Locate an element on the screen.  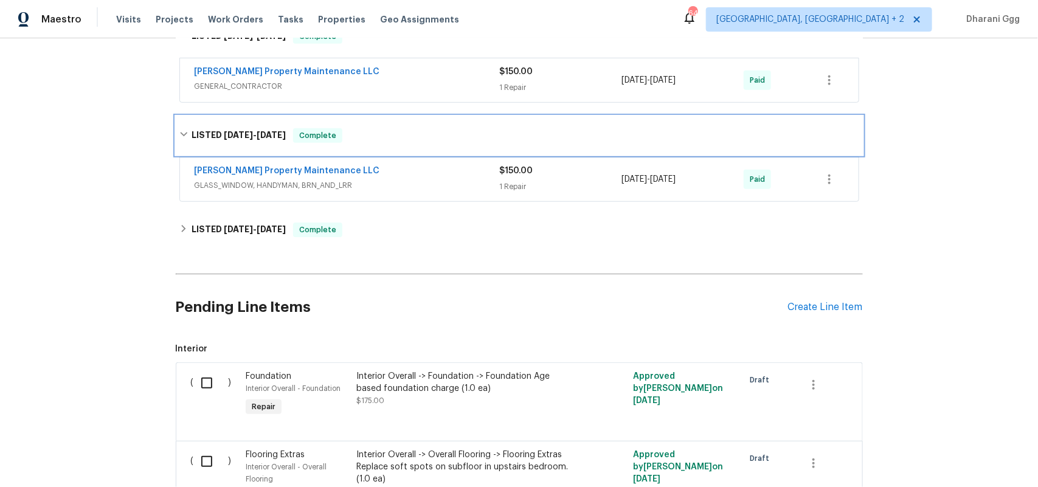
span: Geo Assignments is located at coordinates (420, 19).